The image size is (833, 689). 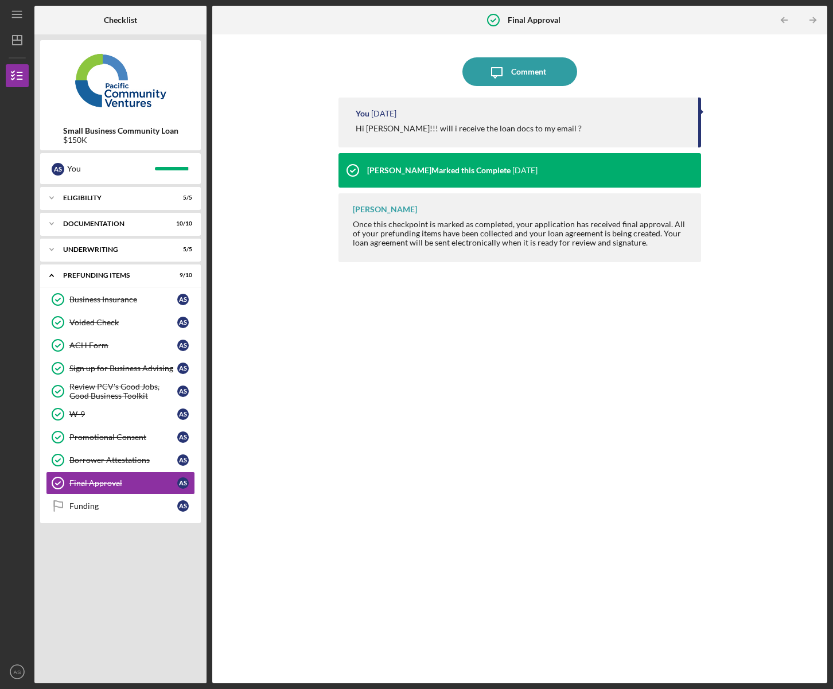 I want to click on a: Final ApprovalAS, so click(x=120, y=483).